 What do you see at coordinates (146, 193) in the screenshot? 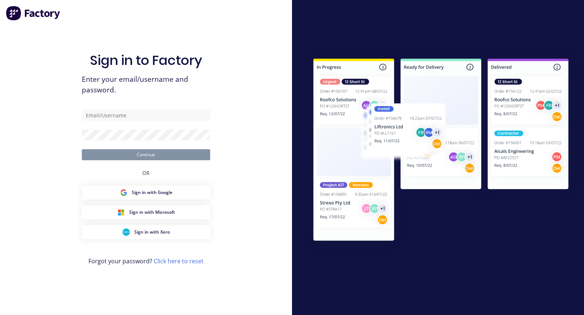
I see `button: Google Sign inSign in with Google` at bounding box center [146, 193].